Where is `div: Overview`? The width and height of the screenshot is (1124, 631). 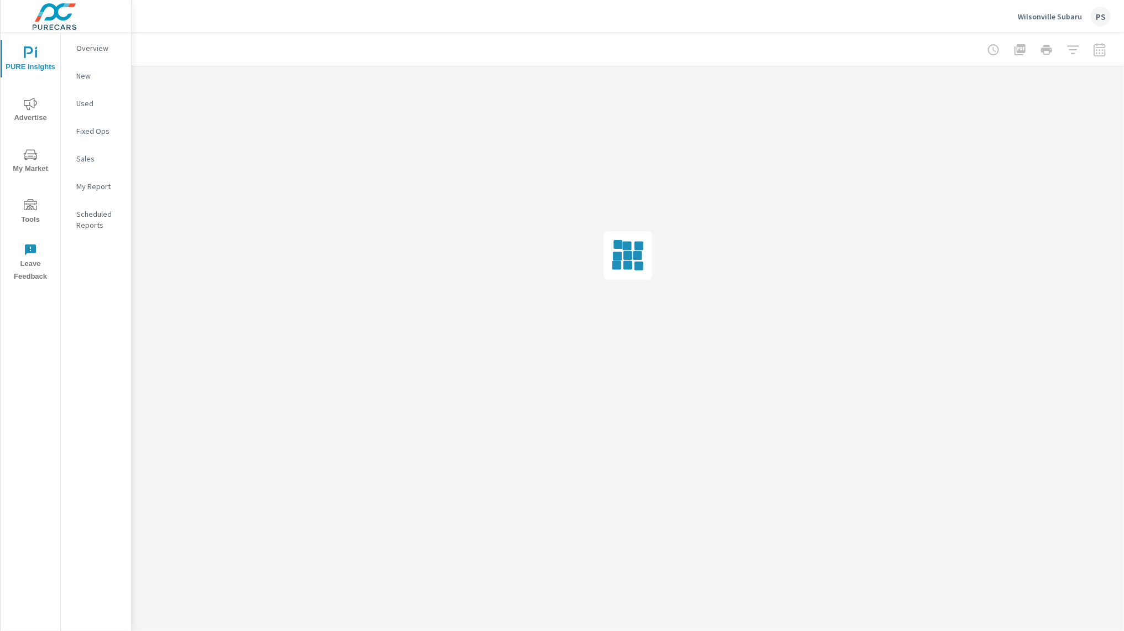
div: Overview is located at coordinates (96, 48).